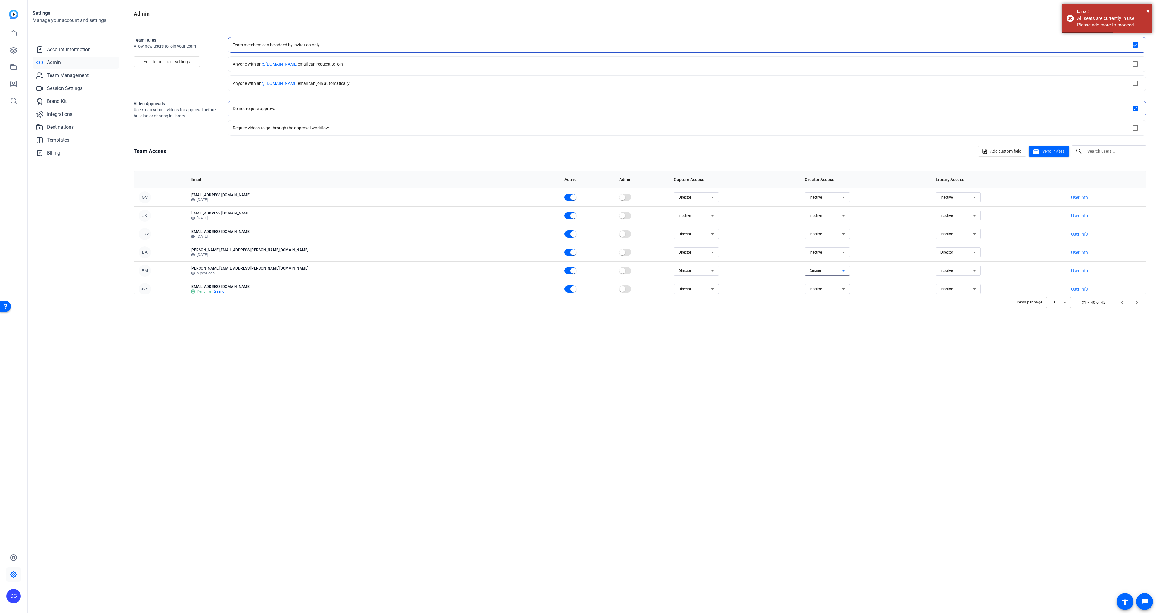 The width and height of the screenshot is (1156, 613). I want to click on button: Add custom field, so click(1002, 151).